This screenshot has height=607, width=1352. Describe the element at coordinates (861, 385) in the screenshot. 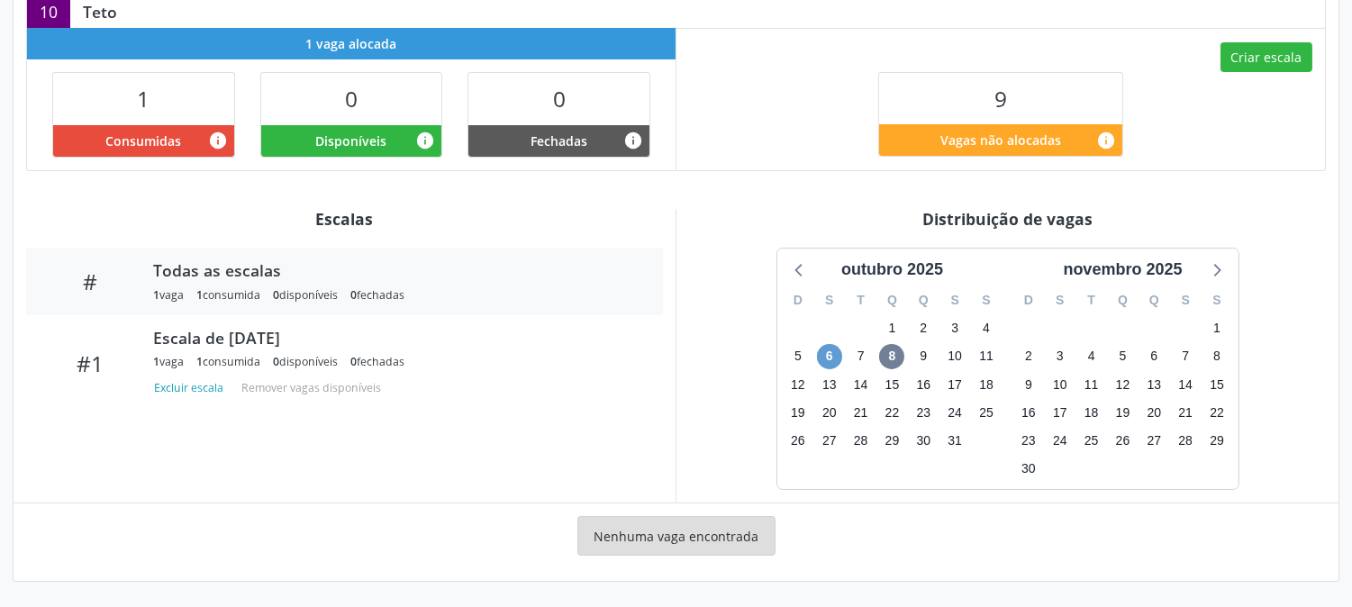

I see `span: terça-feira, 14 de outubro de 2025` at that location.